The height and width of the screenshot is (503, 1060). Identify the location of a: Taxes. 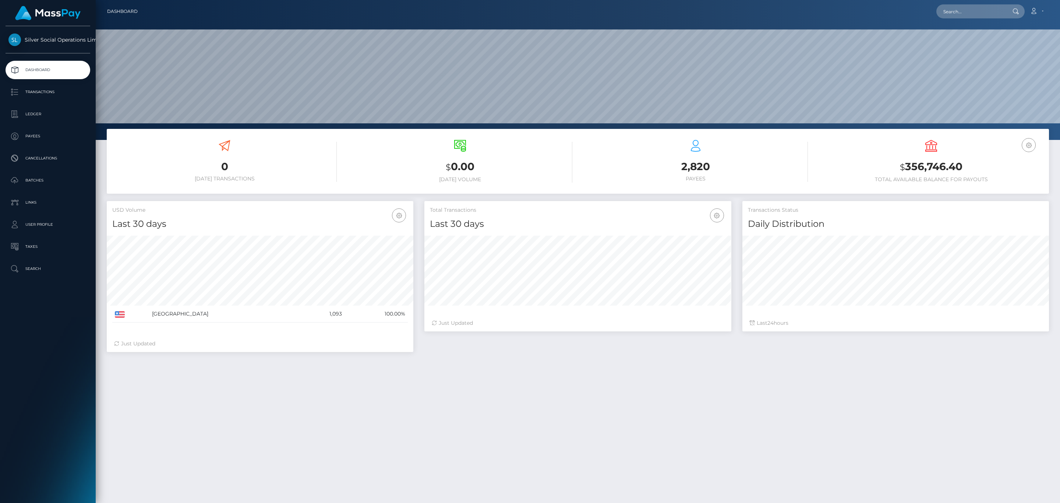
(48, 247).